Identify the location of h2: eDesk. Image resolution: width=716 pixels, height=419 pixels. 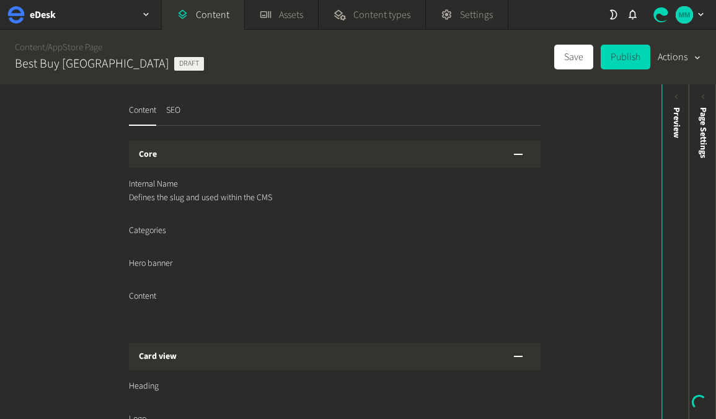
(43, 15).